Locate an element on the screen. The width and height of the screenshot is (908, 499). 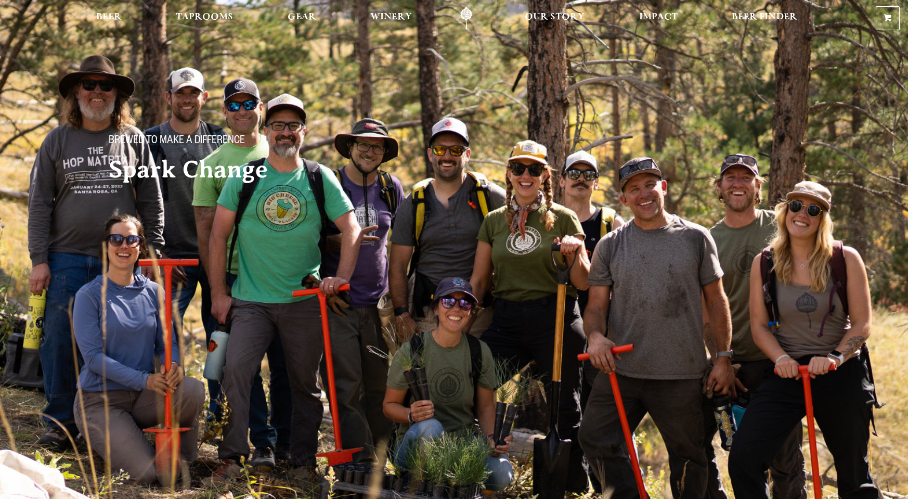
a: Gear is located at coordinates (302, 18).